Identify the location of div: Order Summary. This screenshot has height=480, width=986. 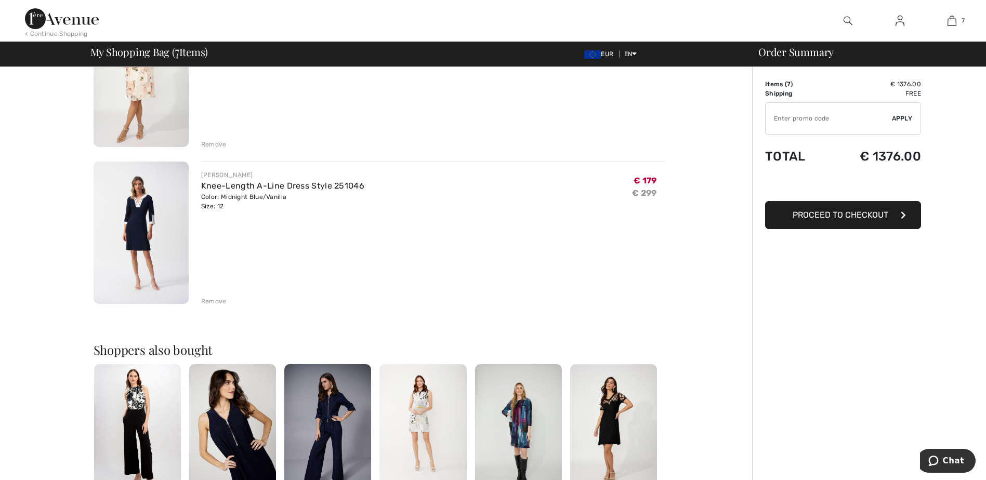
(863, 52).